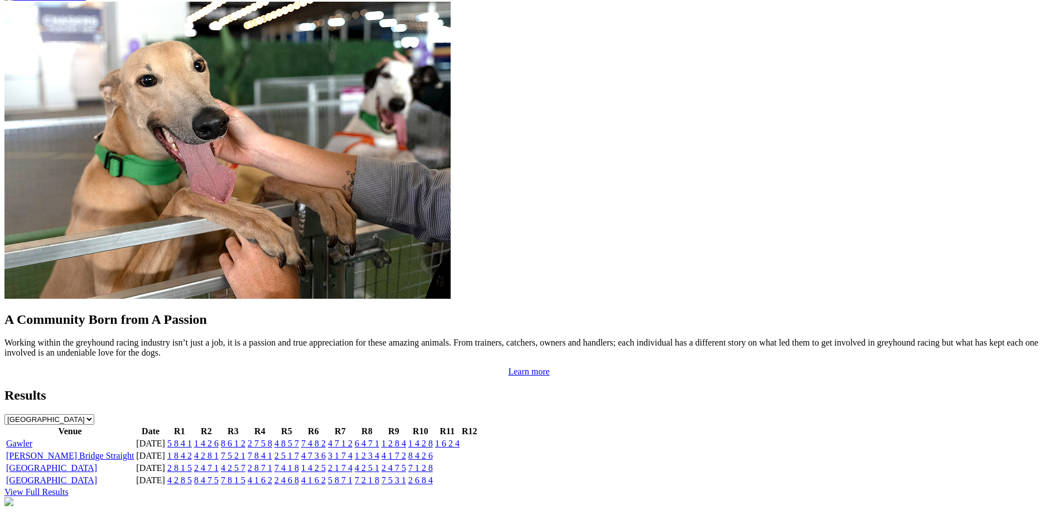 Image resolution: width=1058 pixels, height=515 pixels. What do you see at coordinates (340, 432) in the screenshot?
I see `th: R7` at bounding box center [340, 432].